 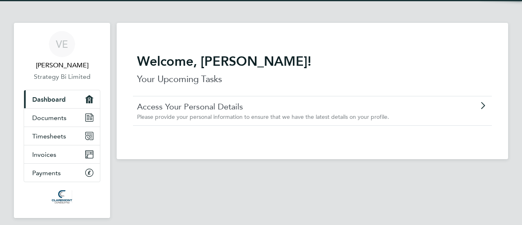 What do you see at coordinates (263, 117) in the screenshot?
I see `span: Please provide your personal information to ensure that we have the latest details on your profile.` at bounding box center [263, 117].